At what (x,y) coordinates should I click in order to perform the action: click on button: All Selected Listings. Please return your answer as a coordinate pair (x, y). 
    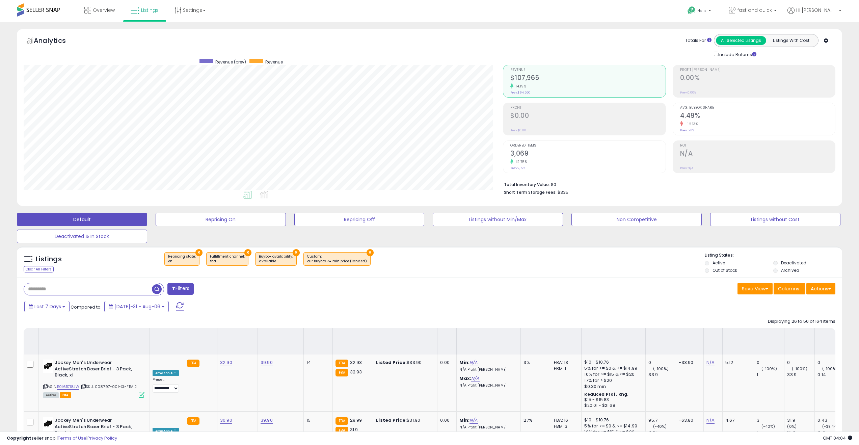
    Looking at the image, I should click on (741, 40).